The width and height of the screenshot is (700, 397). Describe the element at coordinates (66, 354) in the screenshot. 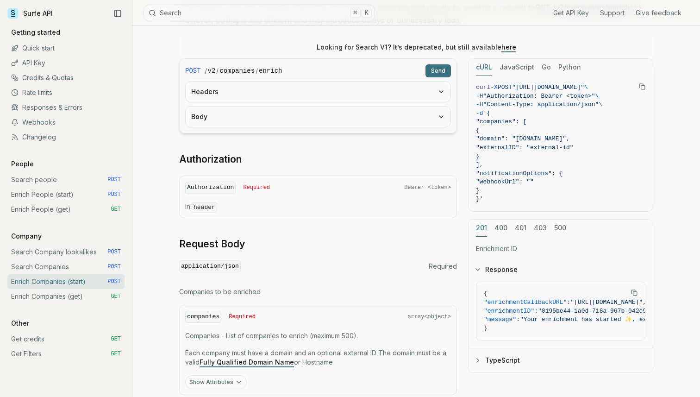

I see `a: Get Filters GET` at that location.